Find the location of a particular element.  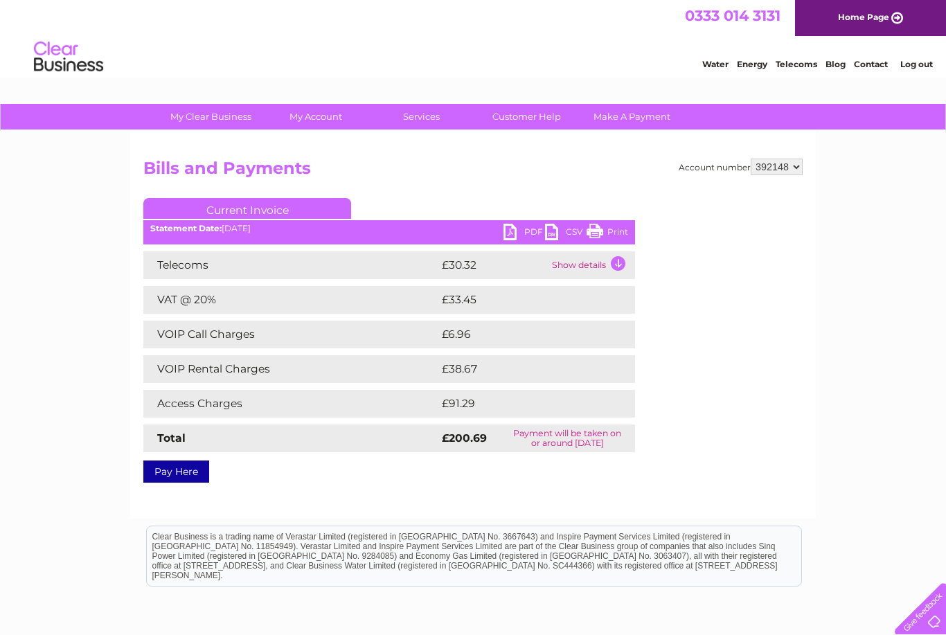

a: Print is located at coordinates (607, 233).